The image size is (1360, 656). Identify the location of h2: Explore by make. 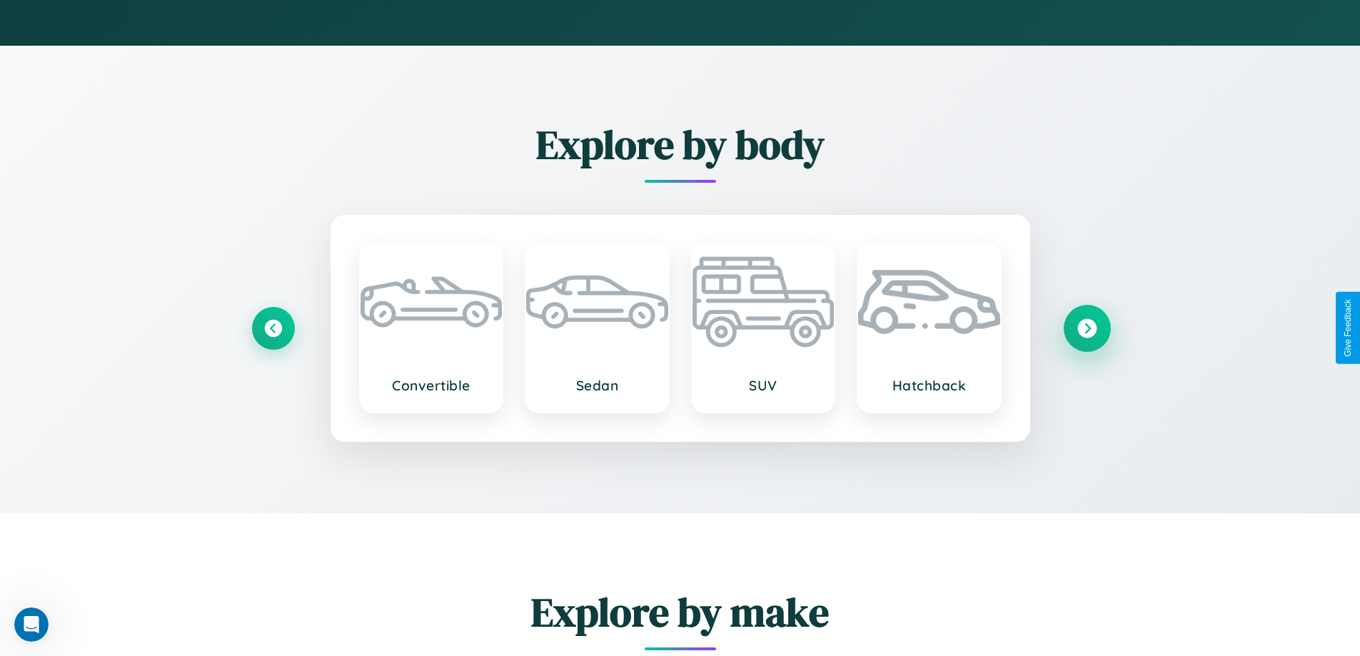
(680, 612).